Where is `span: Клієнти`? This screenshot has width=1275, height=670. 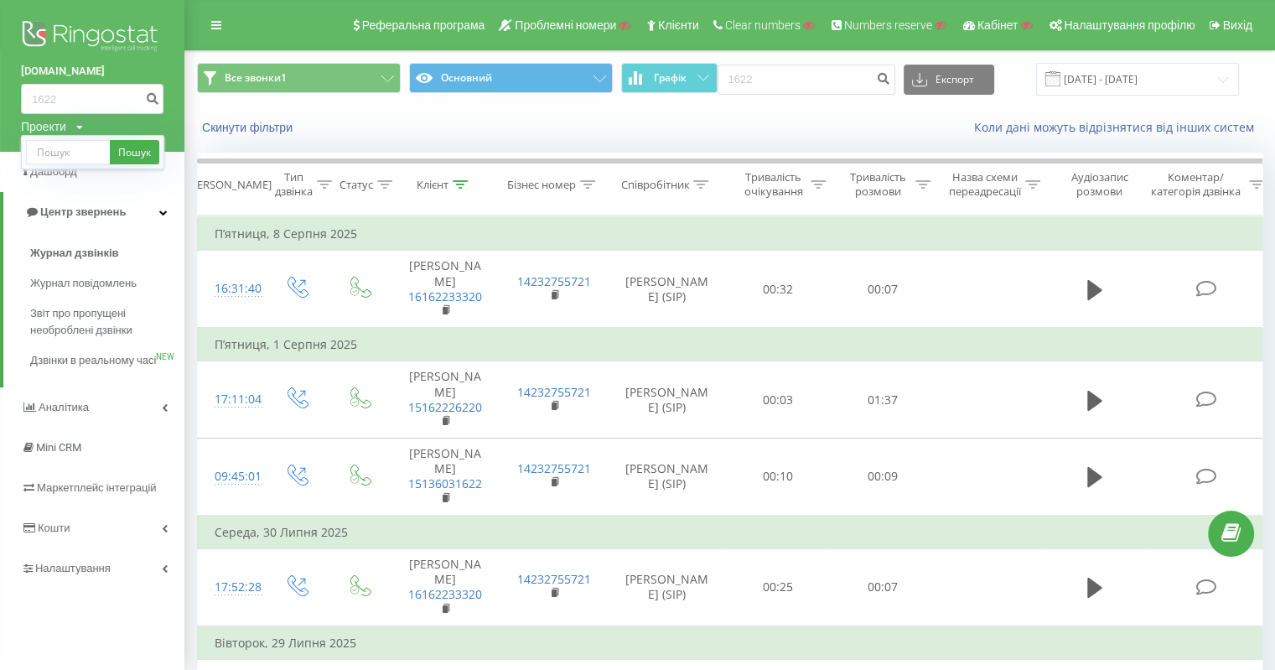
span: Клієнти is located at coordinates (678, 25).